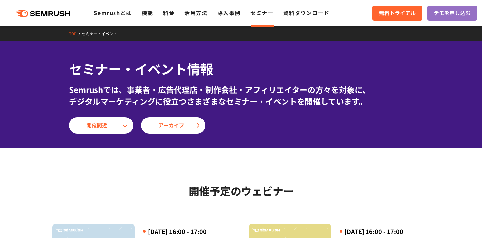 The image size is (482, 238). Describe the element at coordinates (173, 125) in the screenshot. I see `a: アーカイブ` at that location.